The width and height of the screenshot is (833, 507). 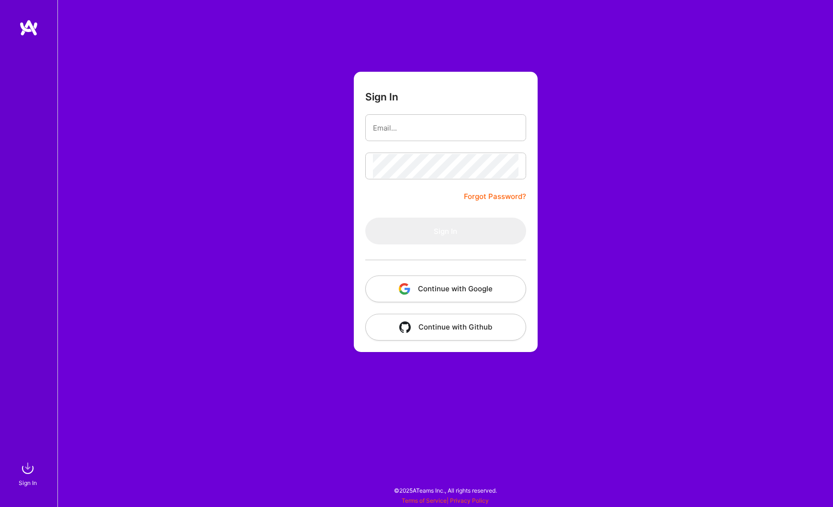 What do you see at coordinates (446, 231) in the screenshot?
I see `button: Sign In` at bounding box center [446, 231].